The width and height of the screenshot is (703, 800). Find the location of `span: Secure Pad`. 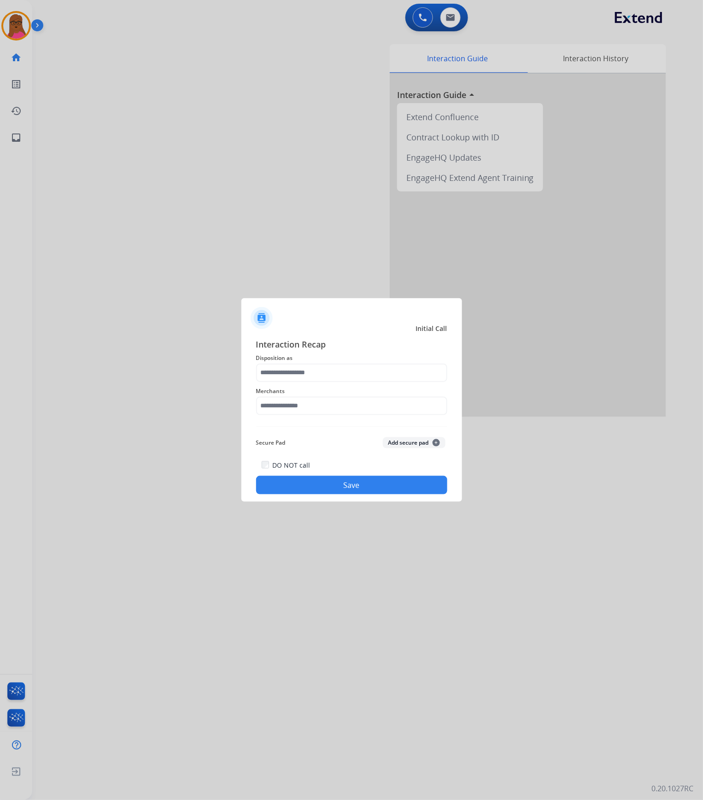

span: Secure Pad is located at coordinates (271, 443).